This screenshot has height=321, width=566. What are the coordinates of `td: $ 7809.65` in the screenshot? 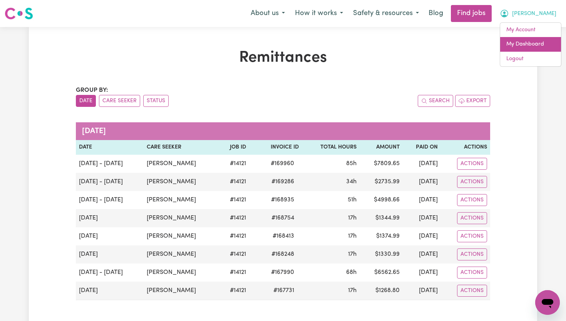 It's located at (381, 163).